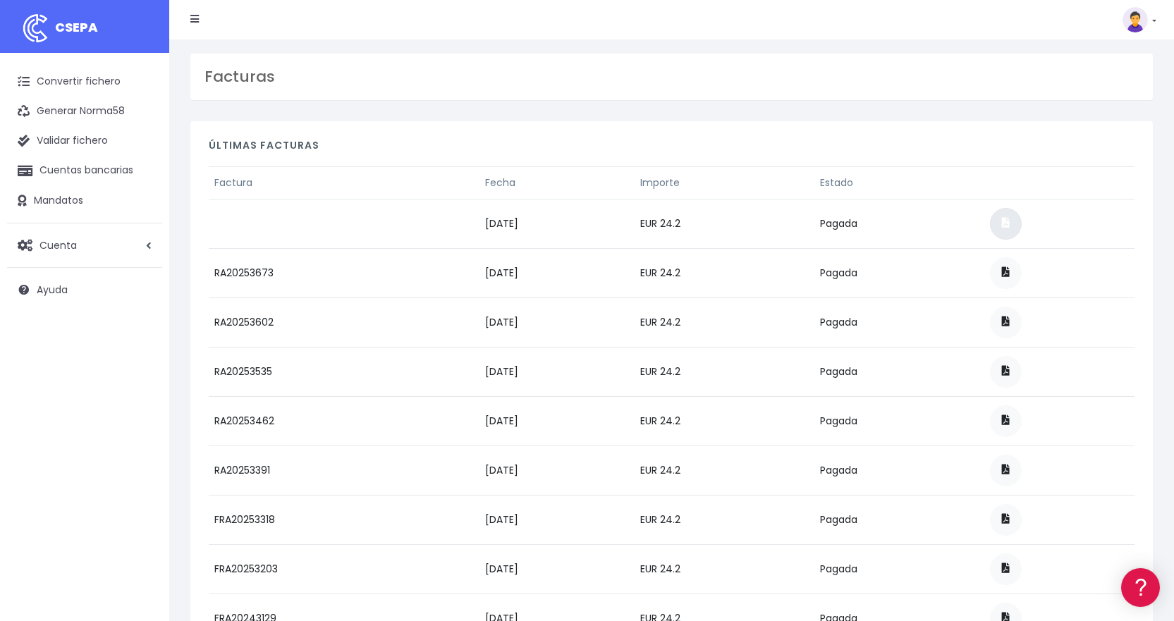 This screenshot has height=621, width=1174. I want to click on div: Facturación, so click(141, 286).